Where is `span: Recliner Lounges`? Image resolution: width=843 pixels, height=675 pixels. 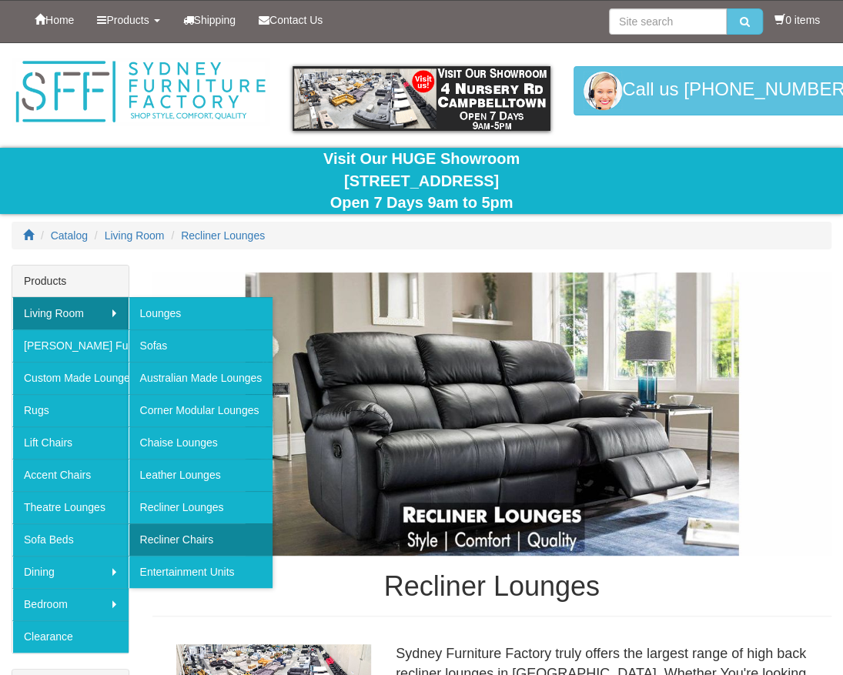
span: Recliner Lounges is located at coordinates (222, 236).